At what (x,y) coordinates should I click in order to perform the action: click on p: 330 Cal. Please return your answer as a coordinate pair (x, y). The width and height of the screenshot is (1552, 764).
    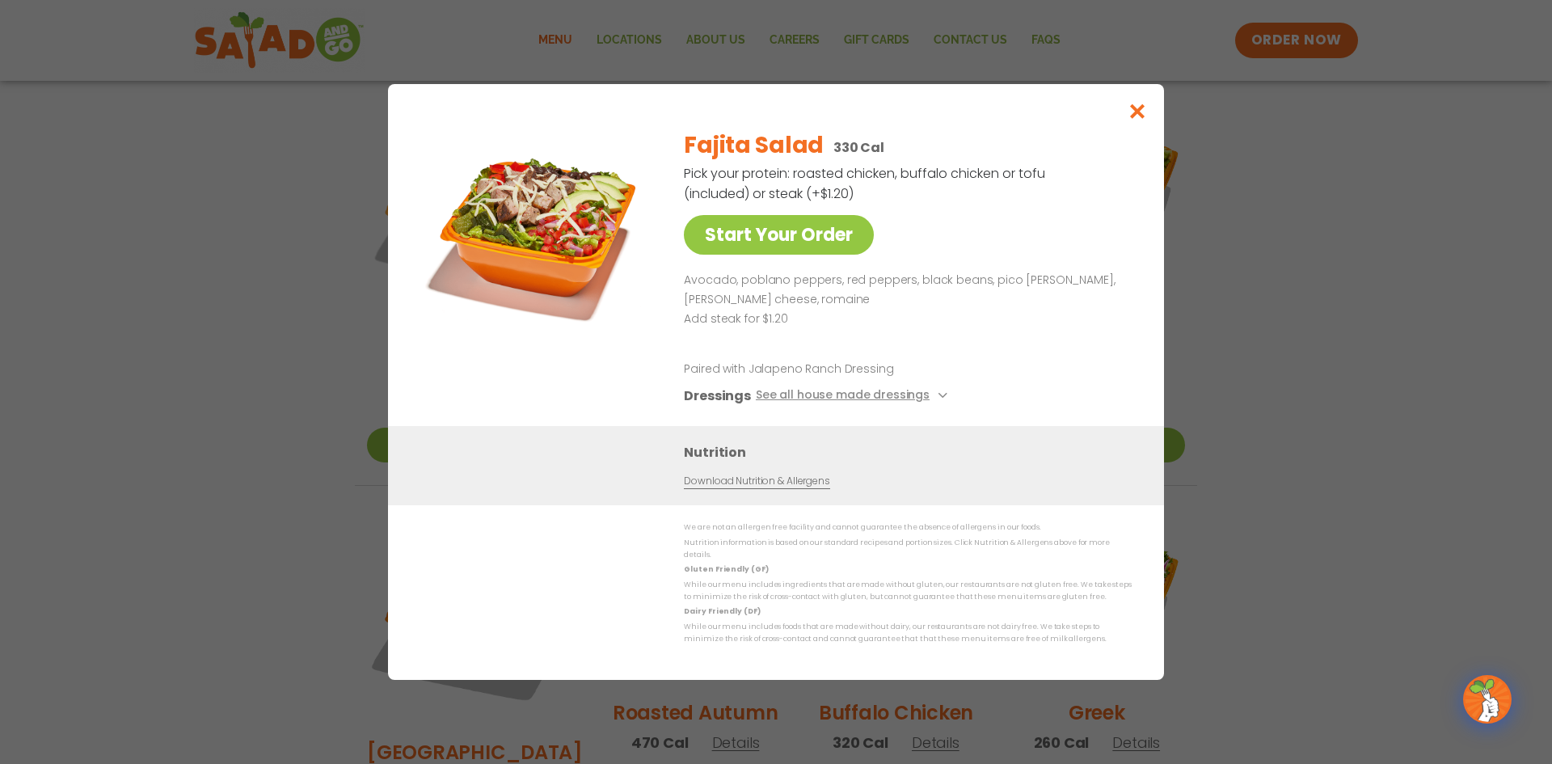
    Looking at the image, I should click on (859, 147).